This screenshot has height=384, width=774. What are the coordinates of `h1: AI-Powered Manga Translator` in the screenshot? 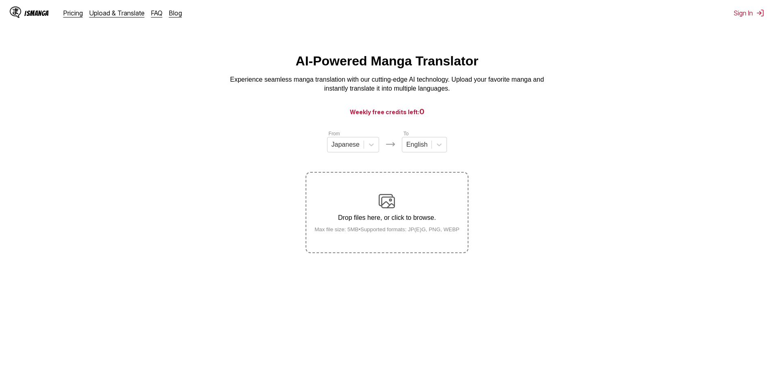 It's located at (387, 61).